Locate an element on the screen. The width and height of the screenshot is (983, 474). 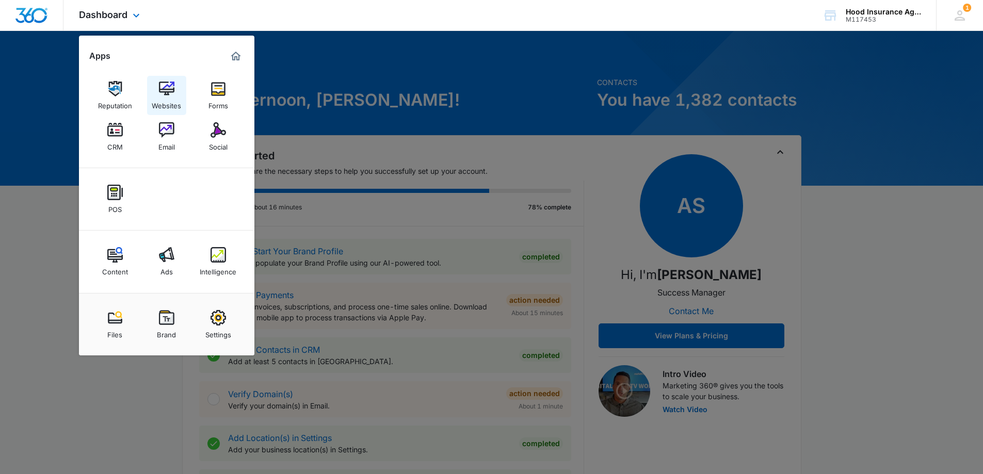
div: Ads is located at coordinates (167, 269).